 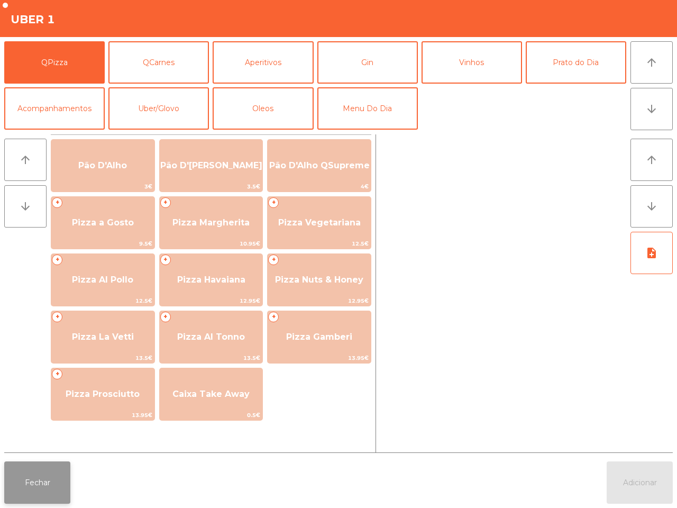 What do you see at coordinates (211, 243) in the screenshot?
I see `span: 10.95€` at bounding box center [211, 243].